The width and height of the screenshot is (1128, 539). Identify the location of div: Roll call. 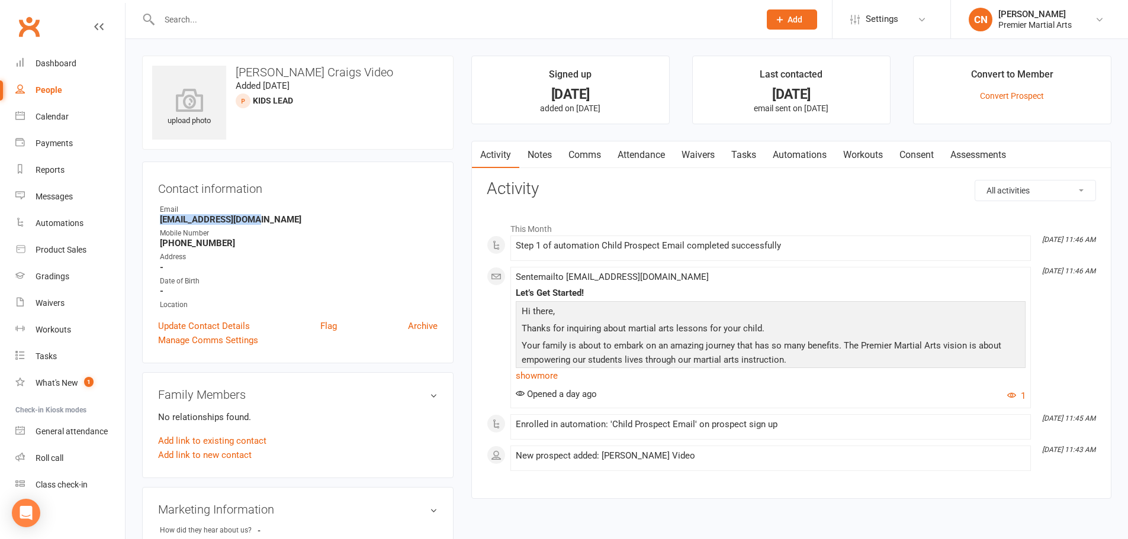
(49, 458).